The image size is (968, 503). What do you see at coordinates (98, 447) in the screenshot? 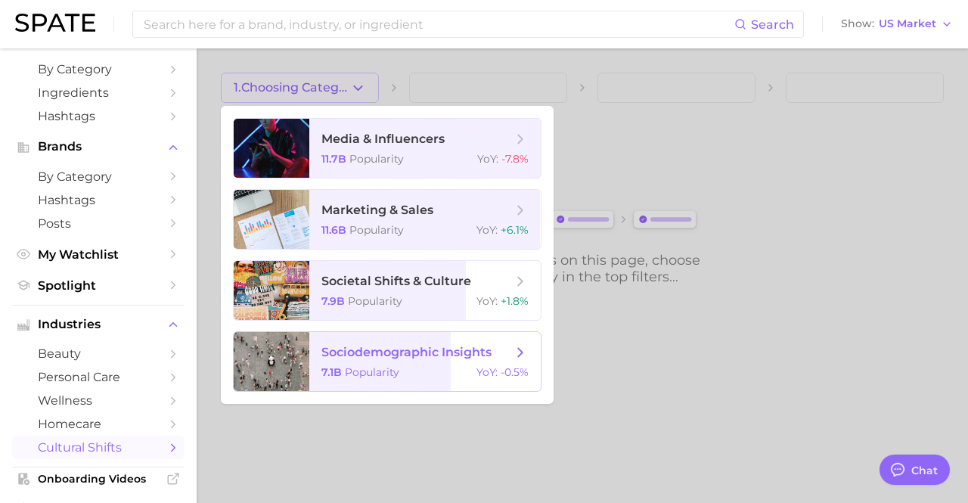
I see `a: cultural shifts` at bounding box center [98, 447].